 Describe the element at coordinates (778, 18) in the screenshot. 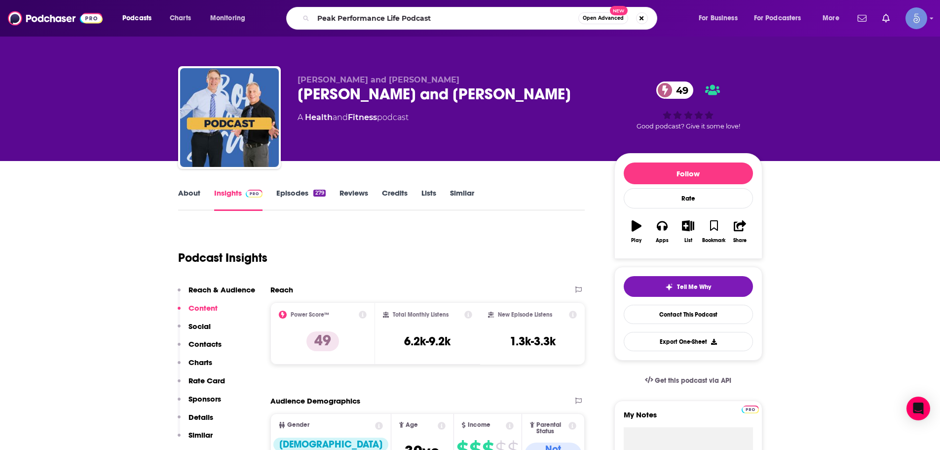

I see `span: For Podcasters` at that location.